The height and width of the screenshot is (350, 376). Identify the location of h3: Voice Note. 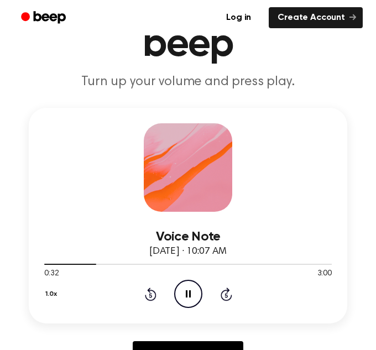
(188, 236).